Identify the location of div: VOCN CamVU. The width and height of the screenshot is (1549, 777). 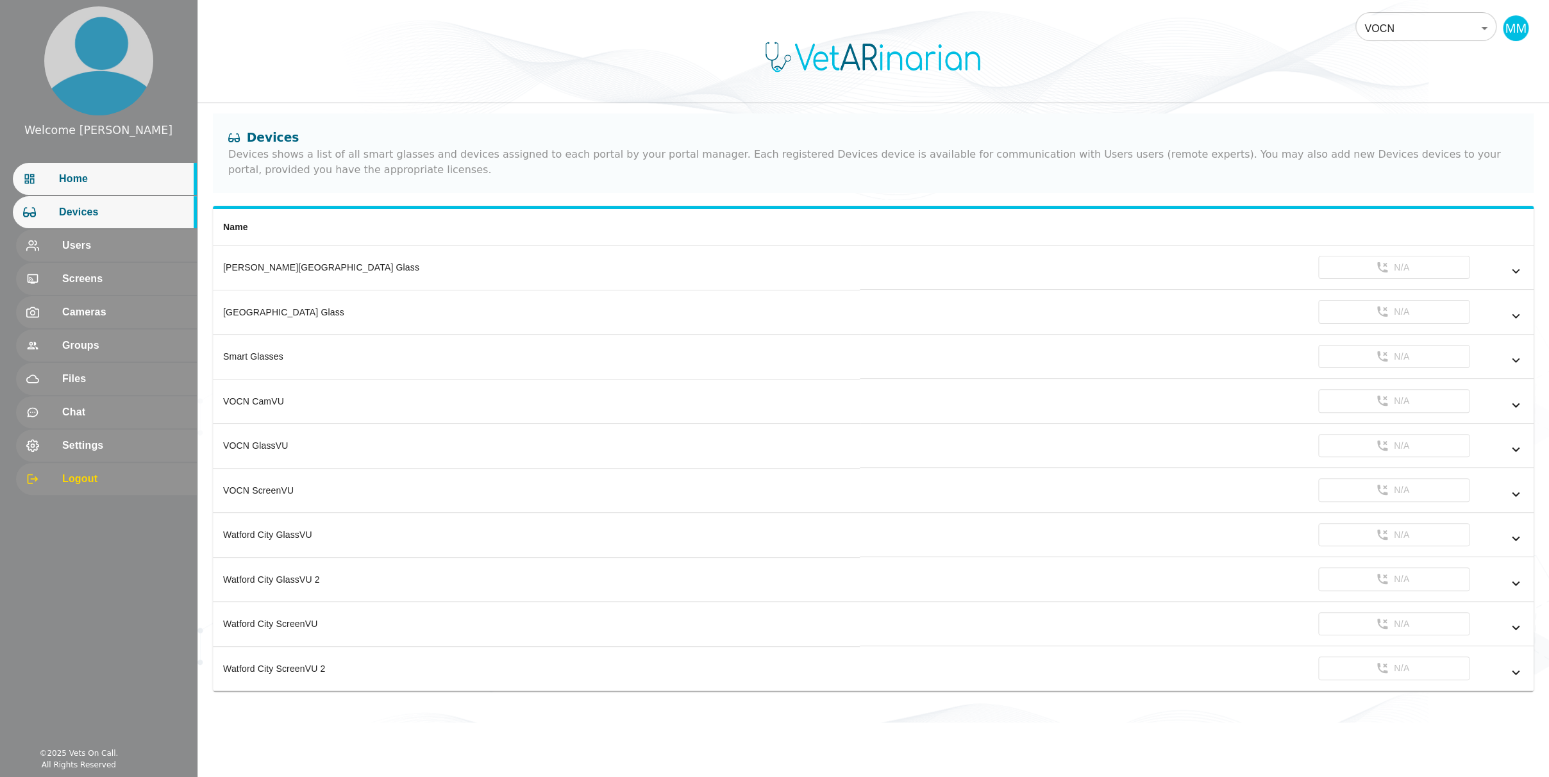
(536, 401).